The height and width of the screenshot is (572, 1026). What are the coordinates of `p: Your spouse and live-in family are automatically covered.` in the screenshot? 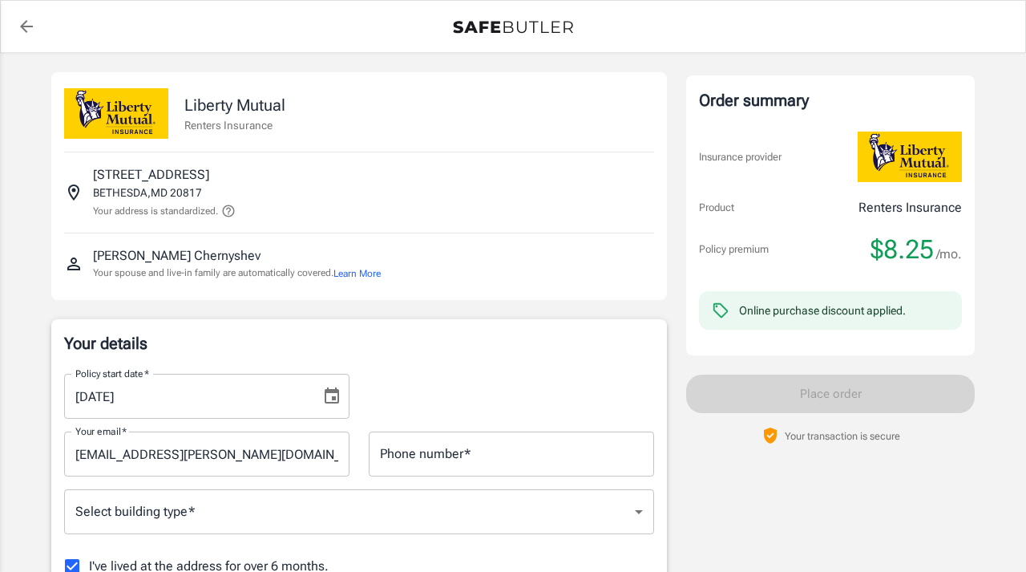 It's located at (237, 273).